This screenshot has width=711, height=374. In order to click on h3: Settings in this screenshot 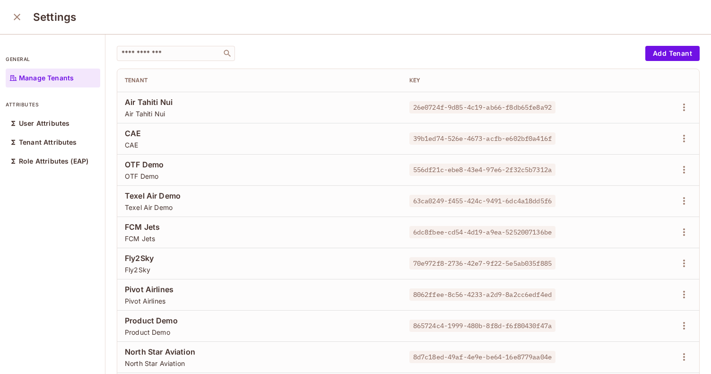, I will do `click(54, 17)`.